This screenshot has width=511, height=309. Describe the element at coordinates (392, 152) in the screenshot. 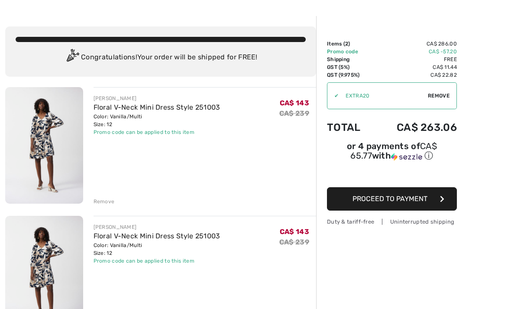

I see `div: or 4 payments of with` at that location.